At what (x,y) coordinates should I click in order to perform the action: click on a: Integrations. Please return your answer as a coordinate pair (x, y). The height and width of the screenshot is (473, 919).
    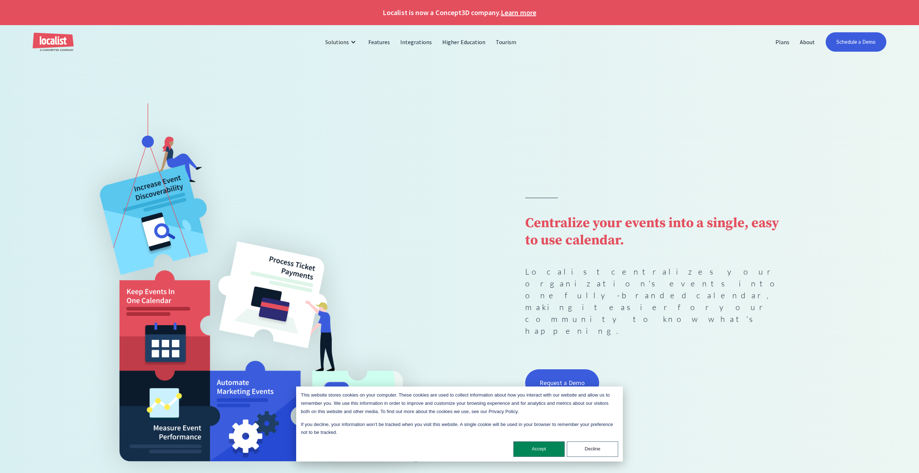
    Looking at the image, I should click on (416, 42).